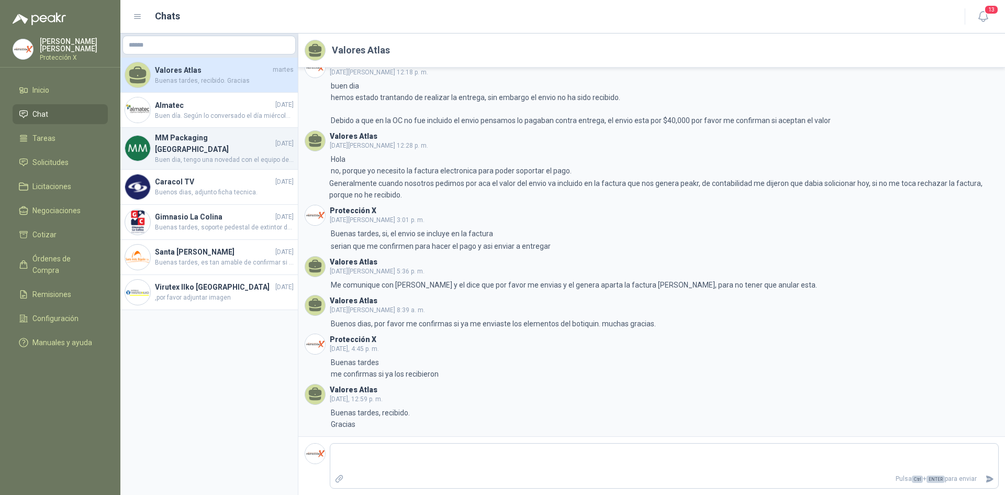  What do you see at coordinates (385, 368) in the screenshot?
I see `p: Buenas tardes me confirmas si ya los recibieron` at bounding box center [385, 368].